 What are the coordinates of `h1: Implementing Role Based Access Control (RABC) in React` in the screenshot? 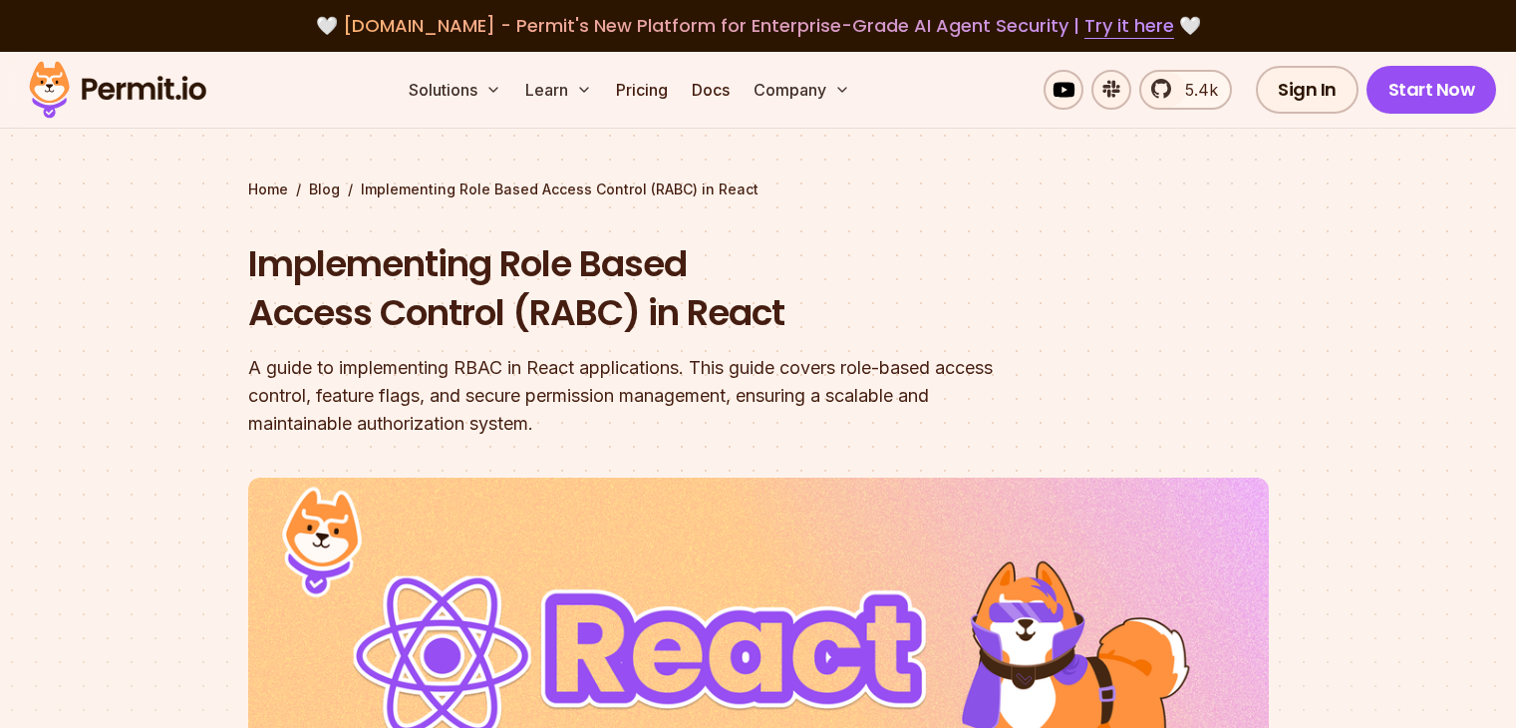 It's located at (631, 288).